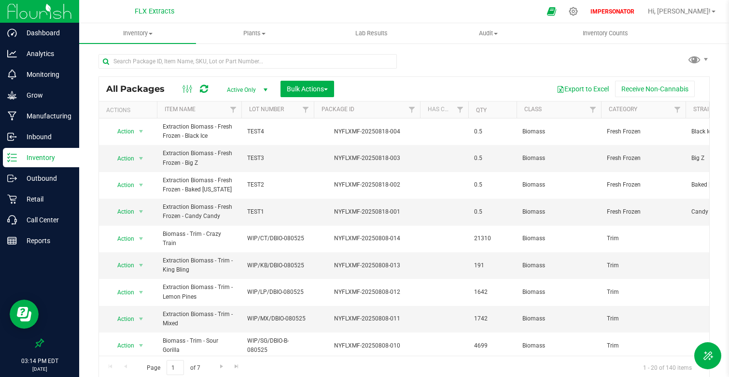  Describe the element at coordinates (655, 89) in the screenshot. I see `button: Receive Non-Cannabis` at that location.